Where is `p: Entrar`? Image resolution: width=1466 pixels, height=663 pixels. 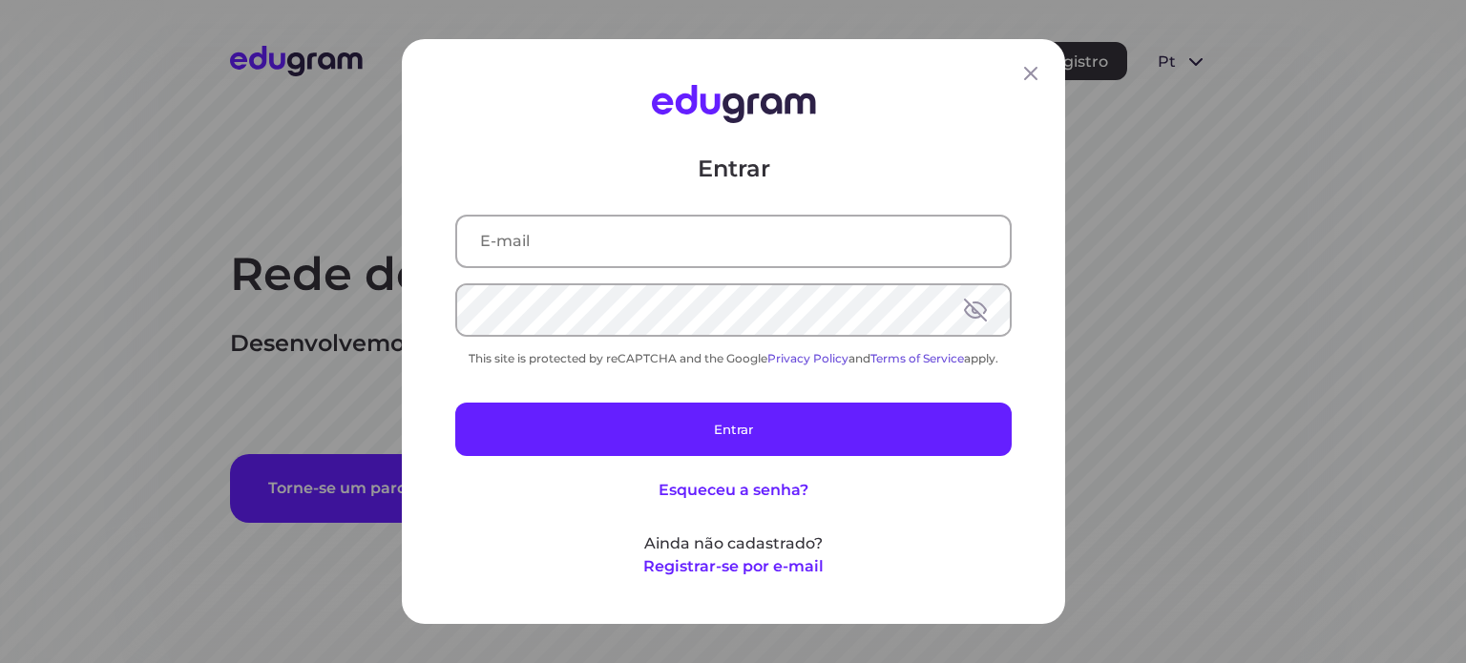
p: Entrar is located at coordinates (733, 169).